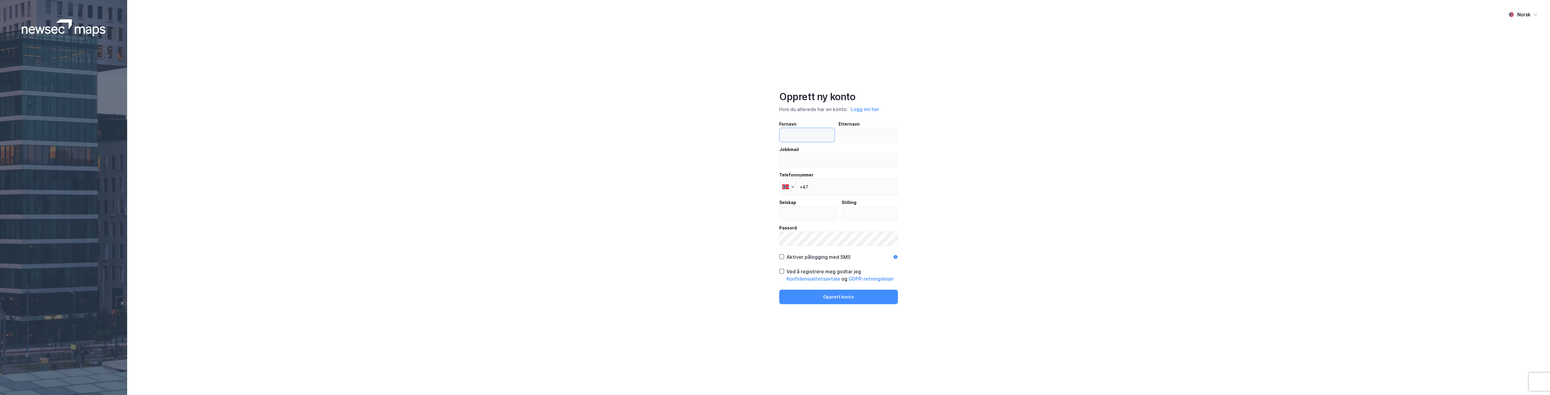 This screenshot has height=395, width=1550. I want to click on div: Norsk, so click(1524, 15).